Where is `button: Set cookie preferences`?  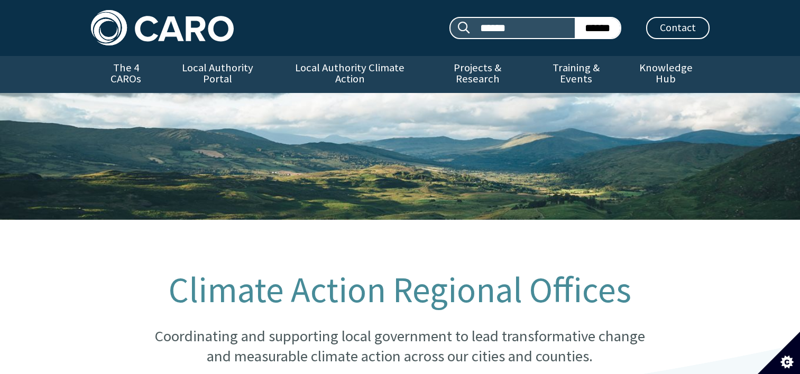 button: Set cookie preferences is located at coordinates (779, 353).